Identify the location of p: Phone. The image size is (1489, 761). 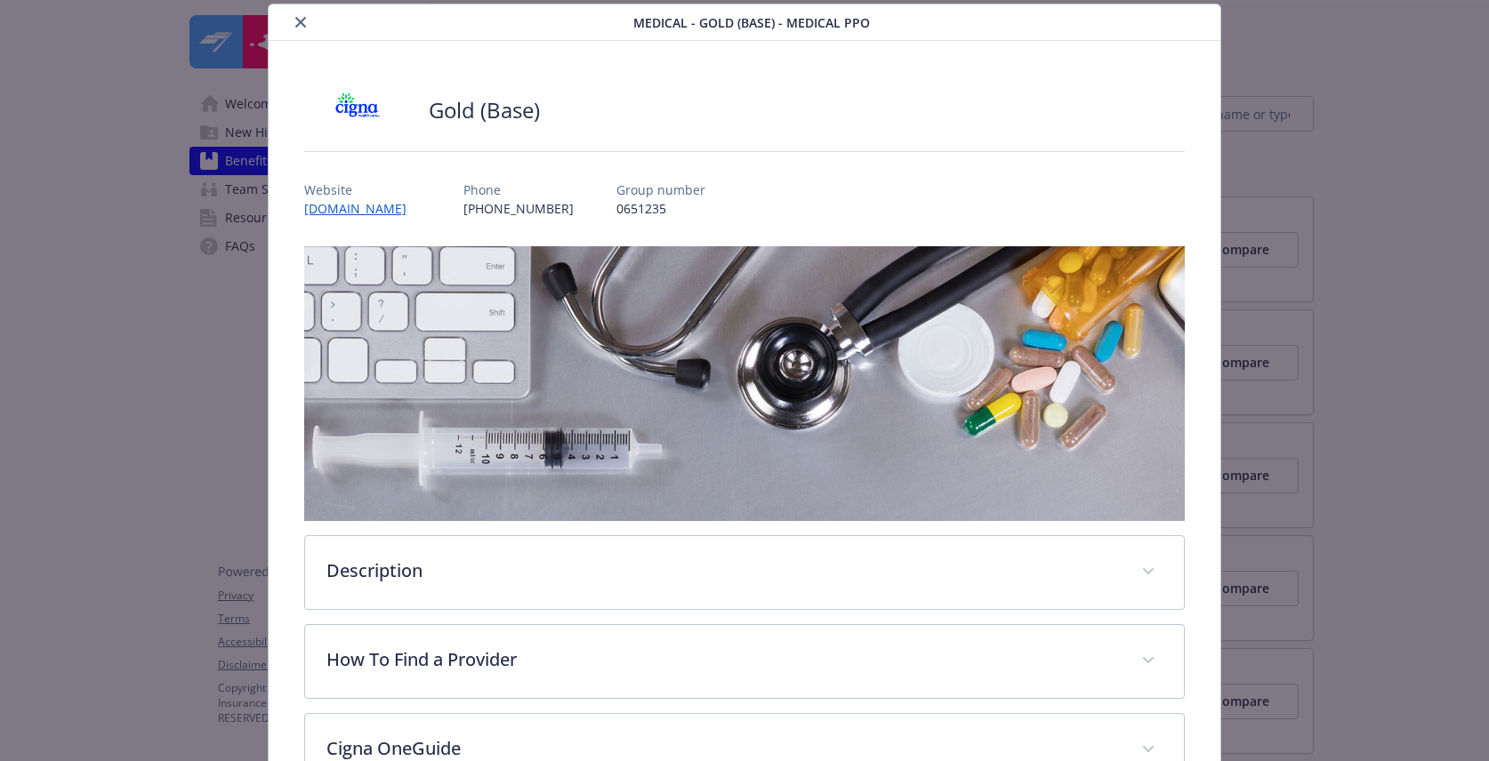
(519, 189).